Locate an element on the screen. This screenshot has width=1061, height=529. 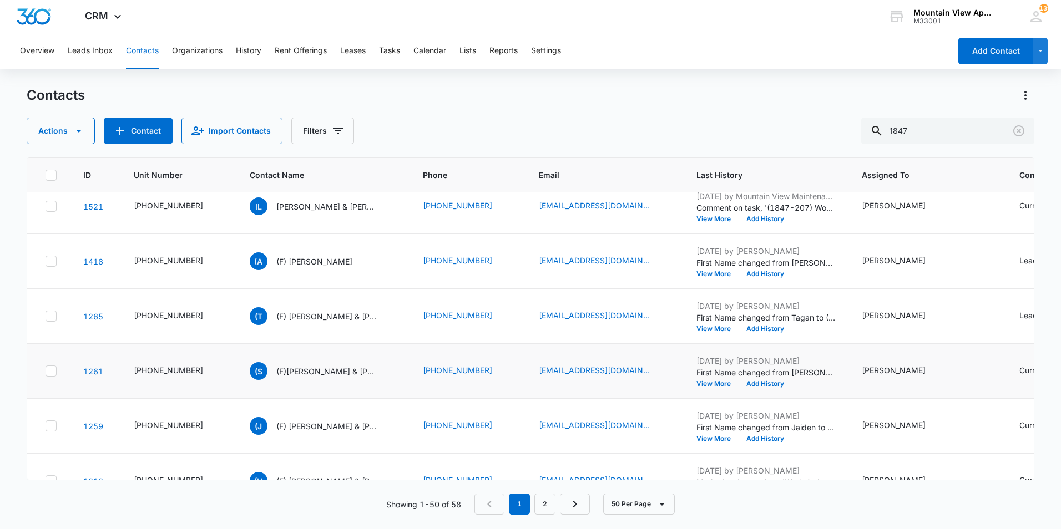
div: Unit Number - 545-1847-207 - Select to Edit Field is located at coordinates (178, 206).